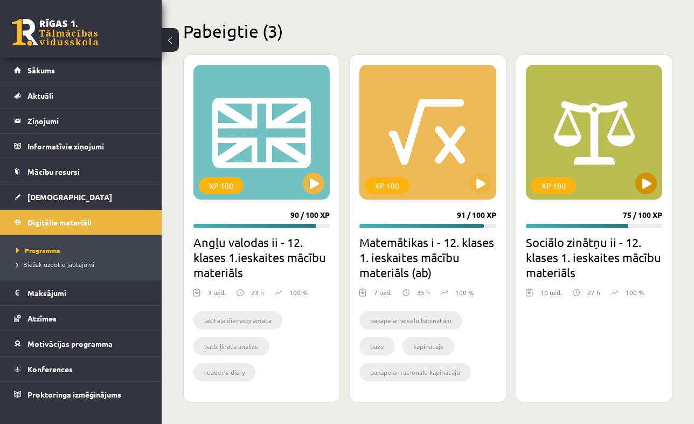  What do you see at coordinates (411, 320) in the screenshot?
I see `li: pakāpe ar veselu kāpinātāju` at bounding box center [411, 320].